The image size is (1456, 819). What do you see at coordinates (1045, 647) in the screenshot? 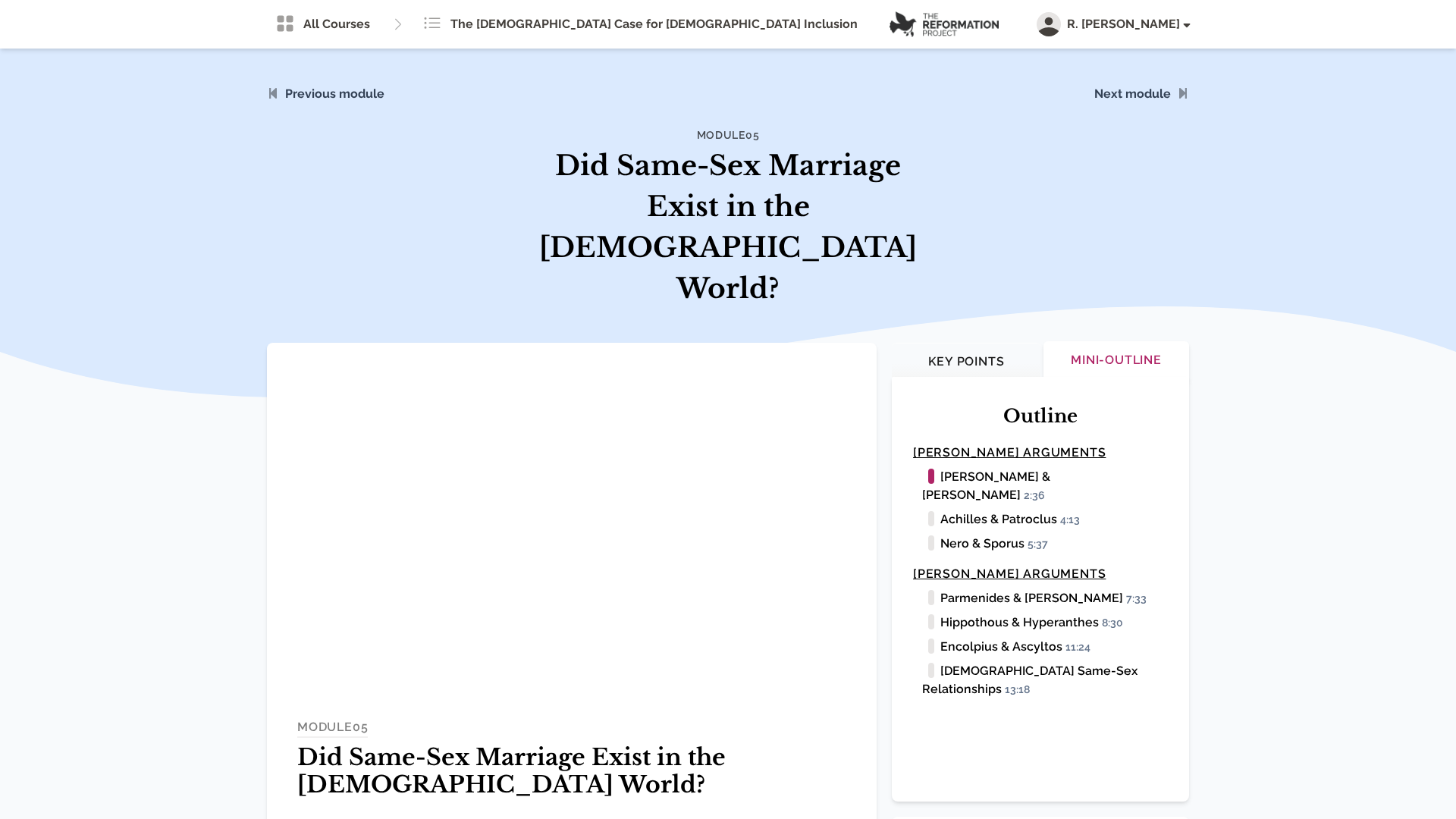
I see `li: Encolpius & Ascyltos` at bounding box center [1045, 647].